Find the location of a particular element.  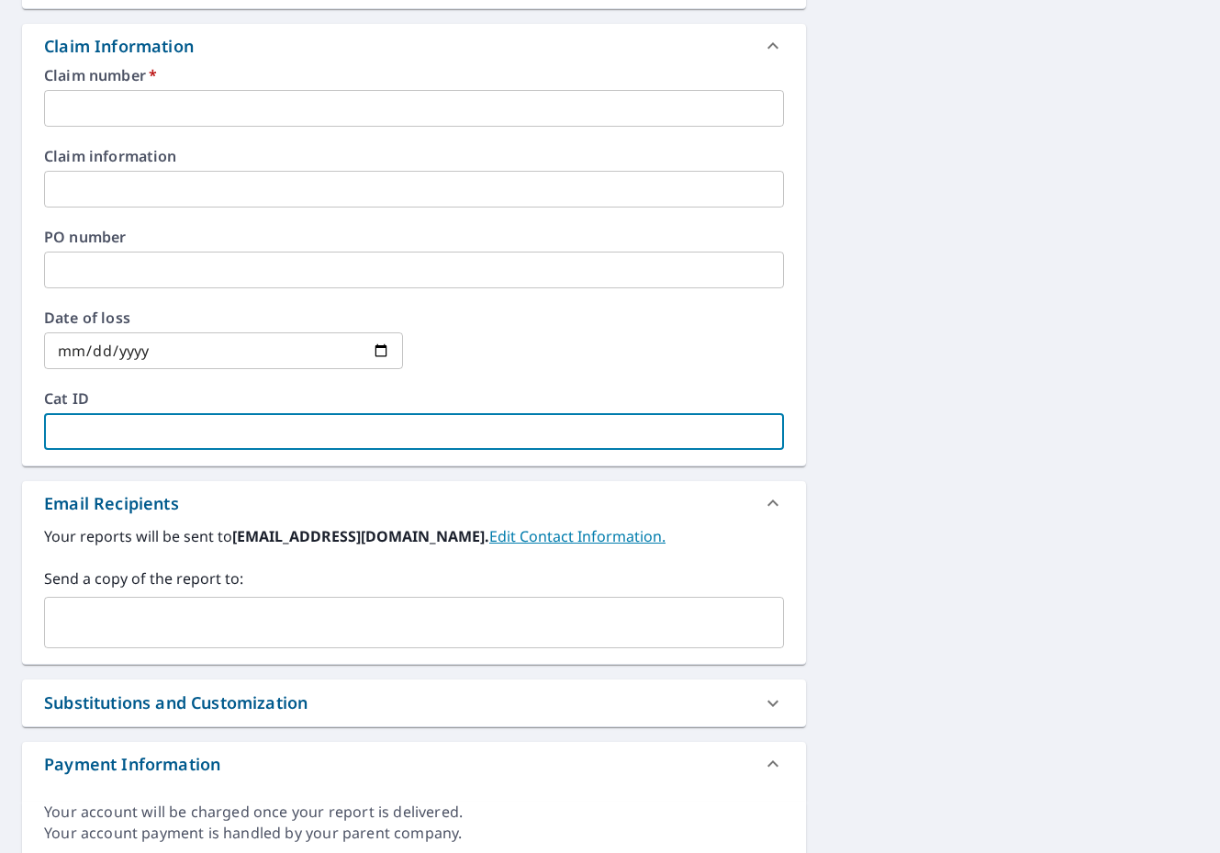

label: Claim number is located at coordinates (414, 75).